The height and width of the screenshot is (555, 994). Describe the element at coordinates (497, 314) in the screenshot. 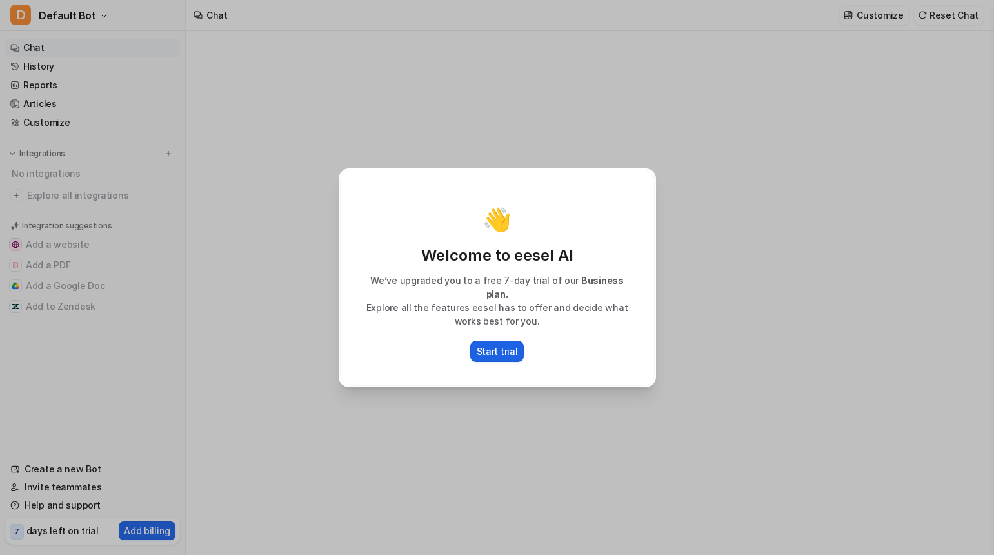

I see `p: Explore all the features eesel has to offer and decide what works best for you.` at that location.